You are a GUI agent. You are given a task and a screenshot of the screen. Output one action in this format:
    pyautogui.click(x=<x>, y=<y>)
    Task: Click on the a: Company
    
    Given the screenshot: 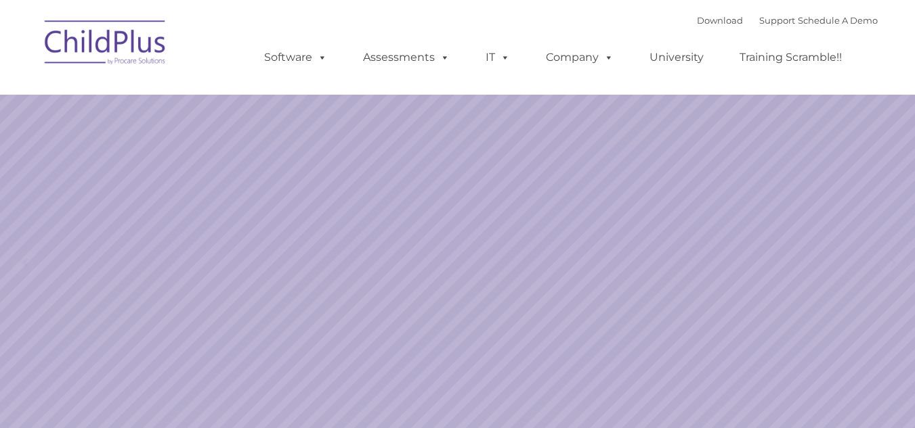 What is the action you would take?
    pyautogui.click(x=579, y=58)
    